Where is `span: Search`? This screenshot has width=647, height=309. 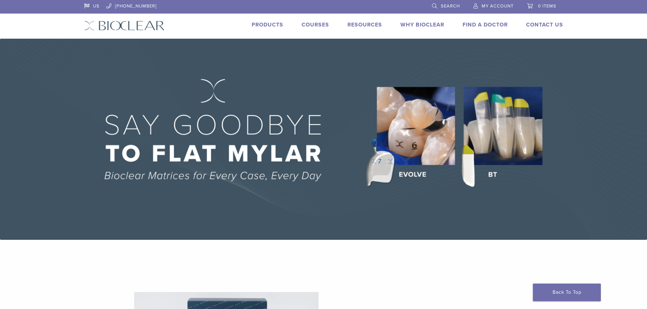
span: Search is located at coordinates (450, 6).